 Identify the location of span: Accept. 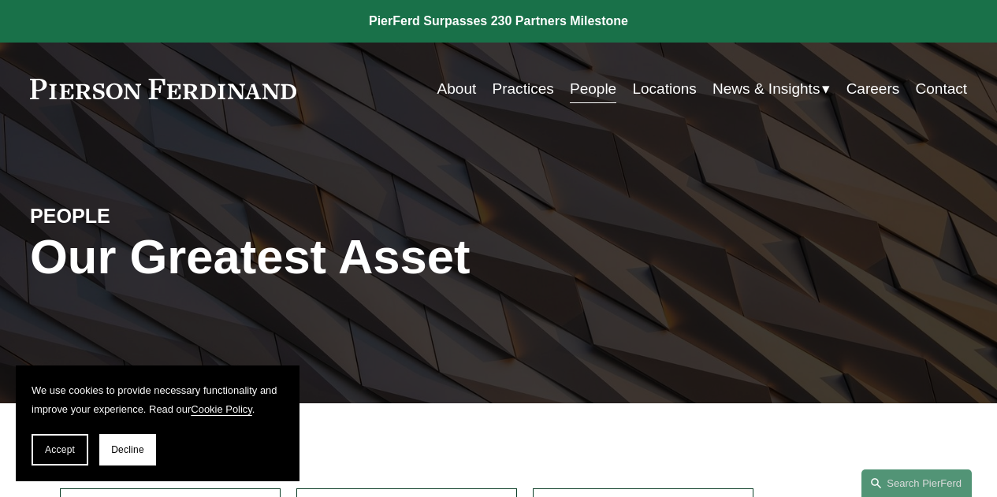
(60, 450).